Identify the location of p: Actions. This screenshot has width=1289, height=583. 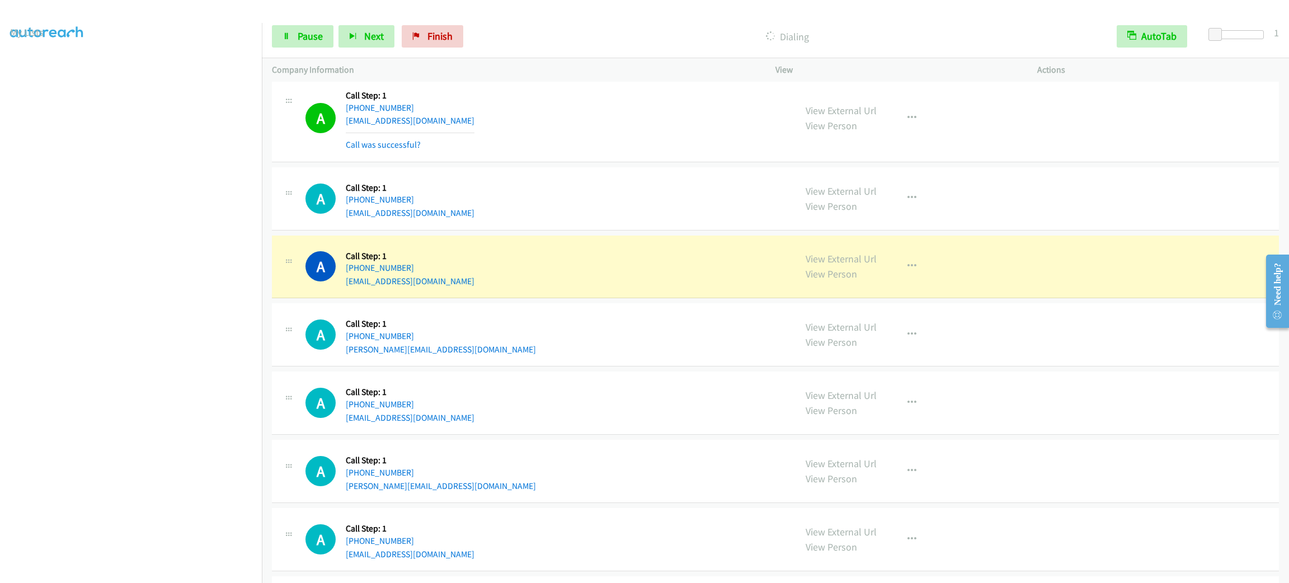
(1158, 70).